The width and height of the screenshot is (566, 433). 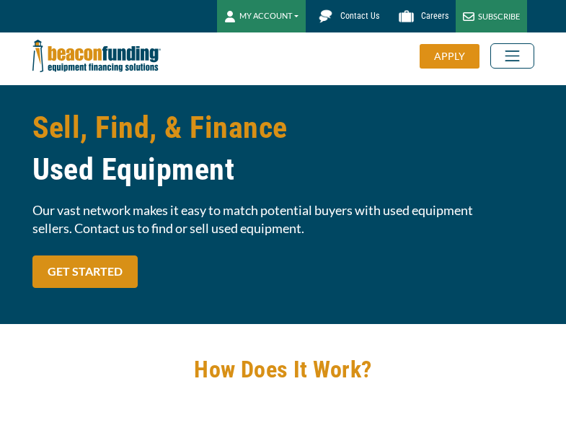 What do you see at coordinates (85, 271) in the screenshot?
I see `a: GET STARTED` at bounding box center [85, 271].